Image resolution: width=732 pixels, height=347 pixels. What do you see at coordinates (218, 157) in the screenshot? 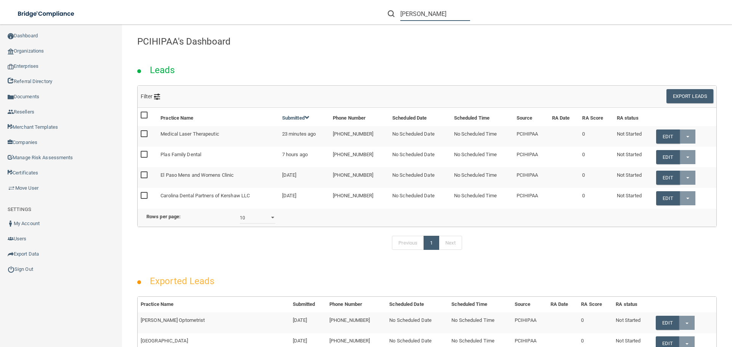
I see `td: Plas Family Dental` at bounding box center [218, 157].